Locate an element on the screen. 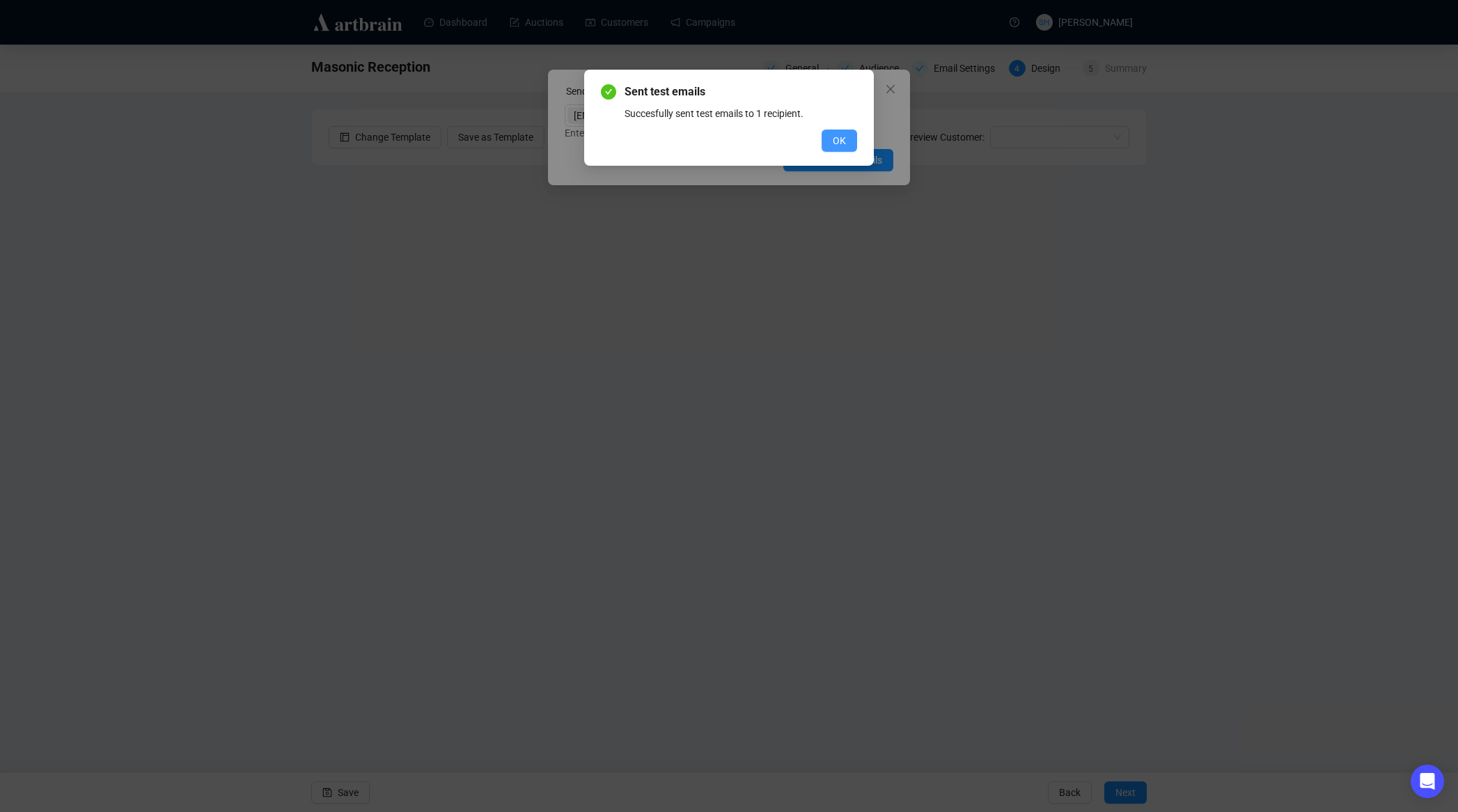 The image size is (1458, 812). span: Sent test emails is located at coordinates (741, 91).